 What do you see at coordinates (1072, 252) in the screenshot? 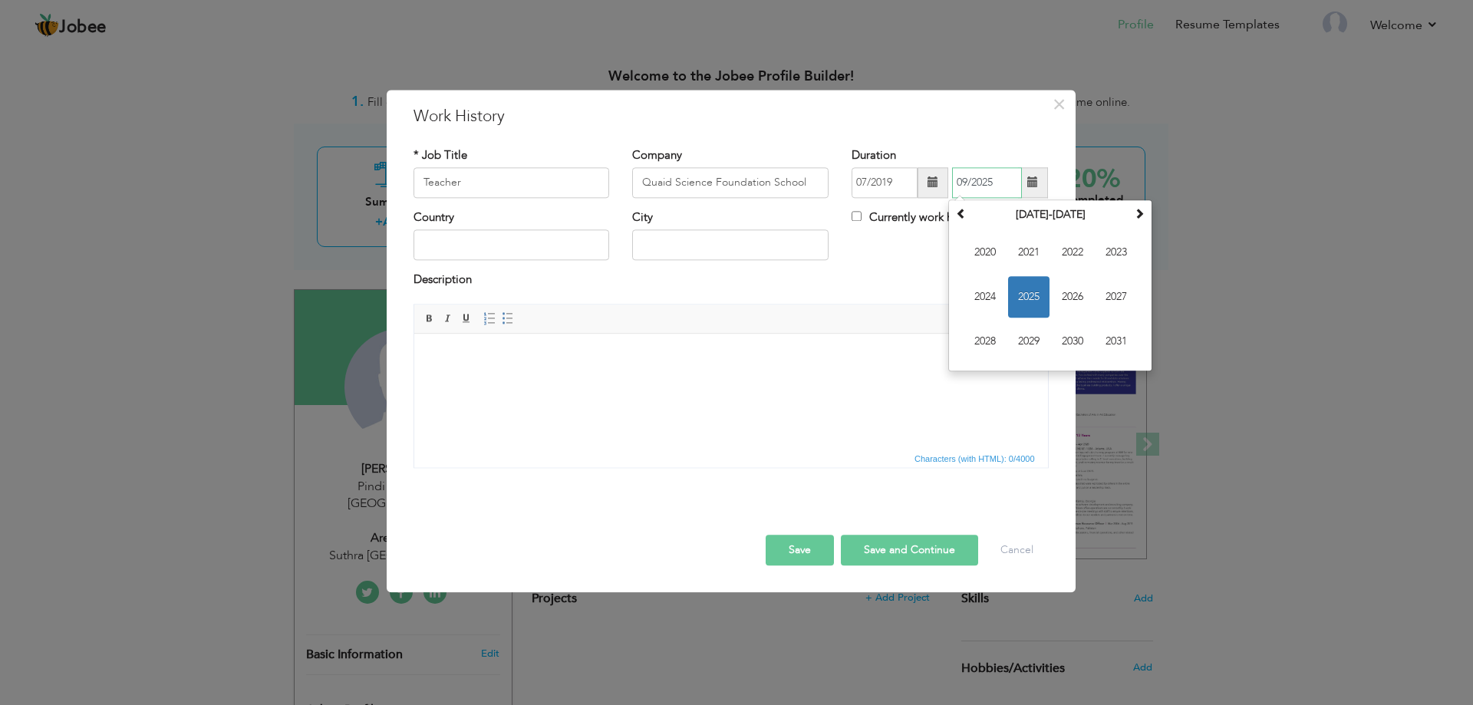
I see `span: 2022` at bounding box center [1072, 252].